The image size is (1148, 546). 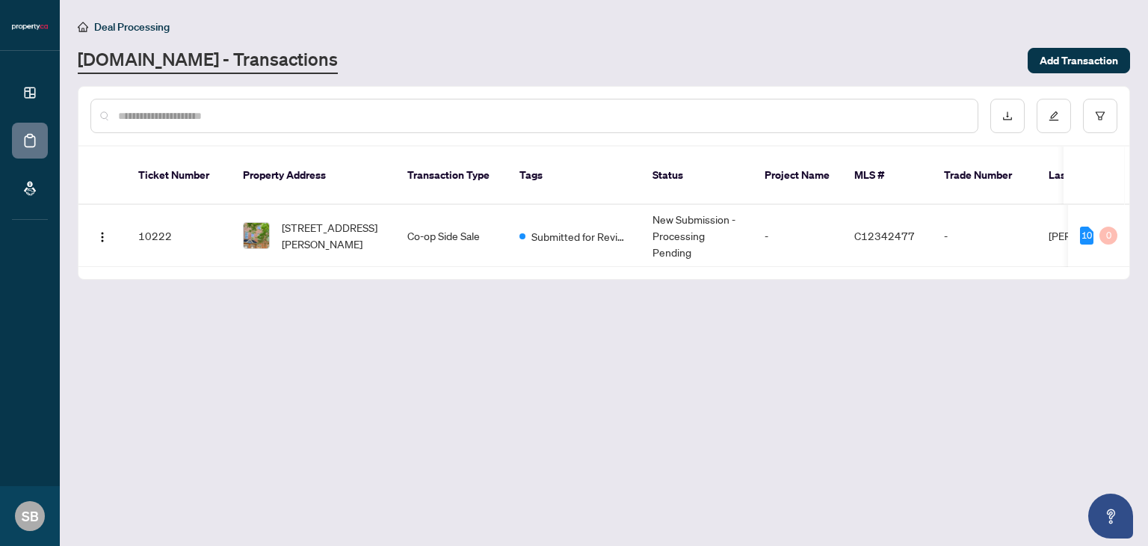 I want to click on th: Transaction Type, so click(x=452, y=176).